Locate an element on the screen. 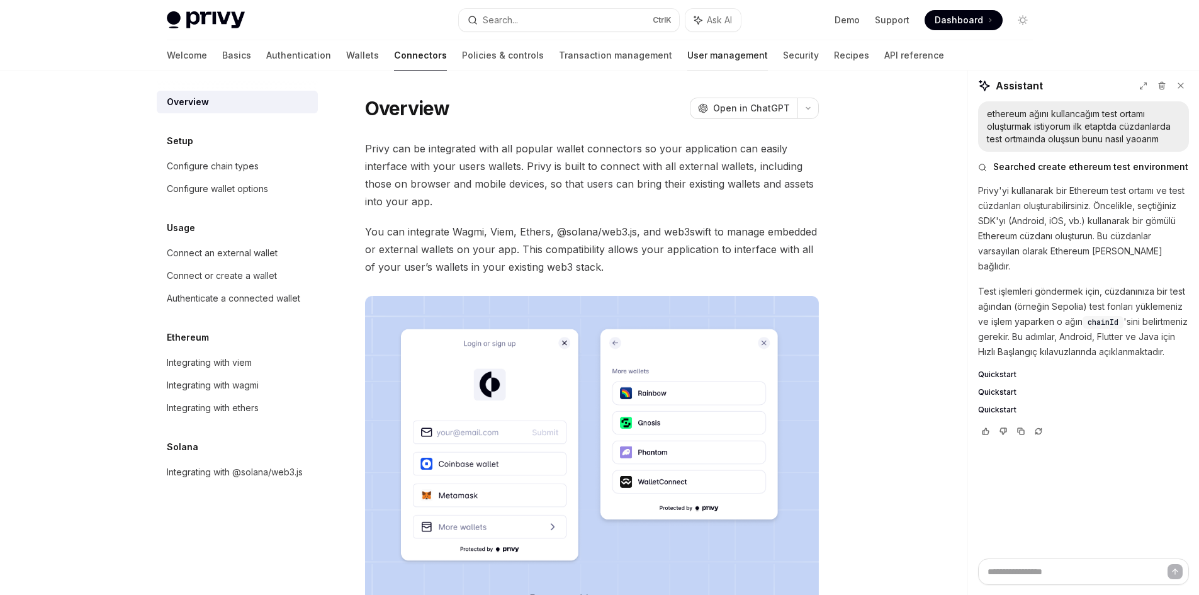  span: Privy can be integrated with all popular wallet connectors so your application can easily interfa... is located at coordinates (592, 175).